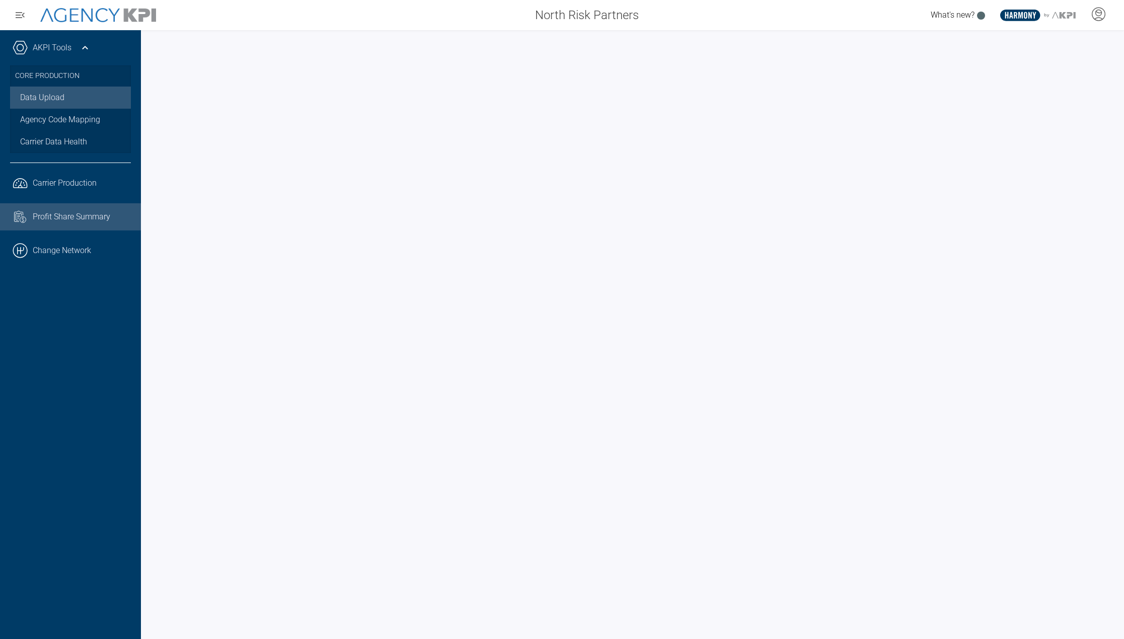  Describe the element at coordinates (52, 48) in the screenshot. I see `a: AKPI Tools` at that location.